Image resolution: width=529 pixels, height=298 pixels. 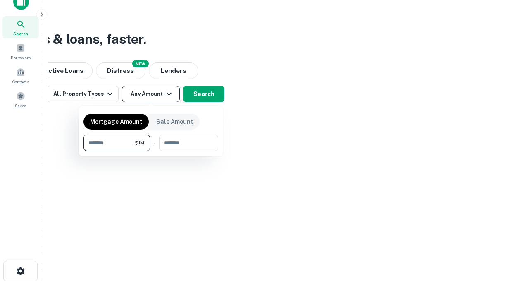 I want to click on p: Sale Amount, so click(x=175, y=122).